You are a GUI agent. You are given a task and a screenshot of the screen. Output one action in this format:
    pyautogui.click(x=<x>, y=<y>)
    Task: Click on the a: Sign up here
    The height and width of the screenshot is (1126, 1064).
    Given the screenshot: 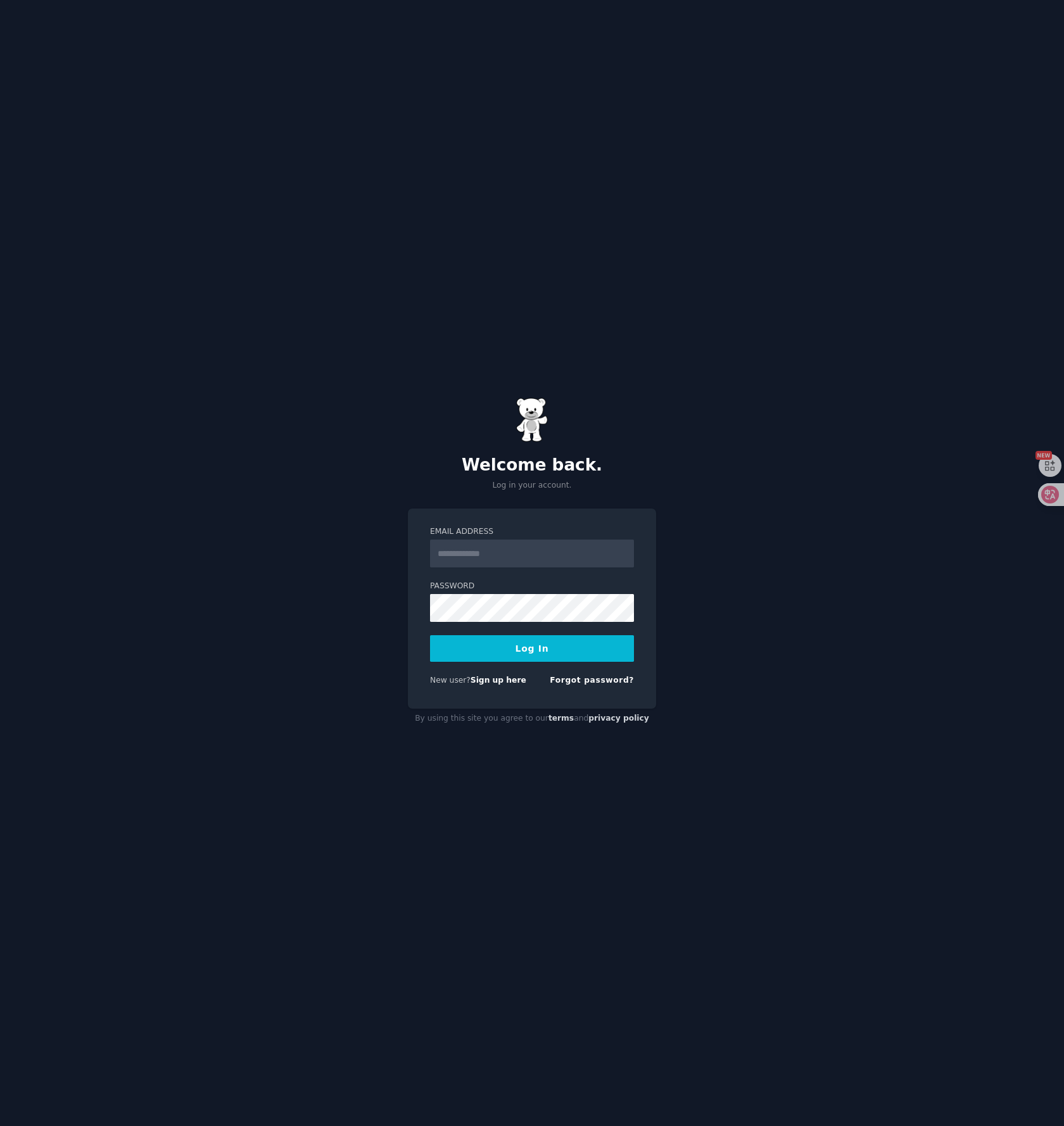 What is the action you would take?
    pyautogui.click(x=498, y=680)
    